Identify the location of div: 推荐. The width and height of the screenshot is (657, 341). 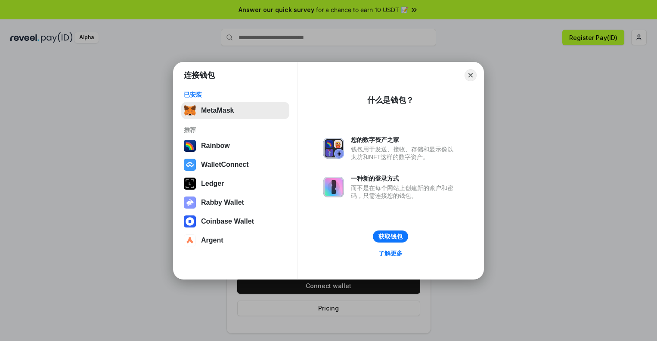
(235, 130).